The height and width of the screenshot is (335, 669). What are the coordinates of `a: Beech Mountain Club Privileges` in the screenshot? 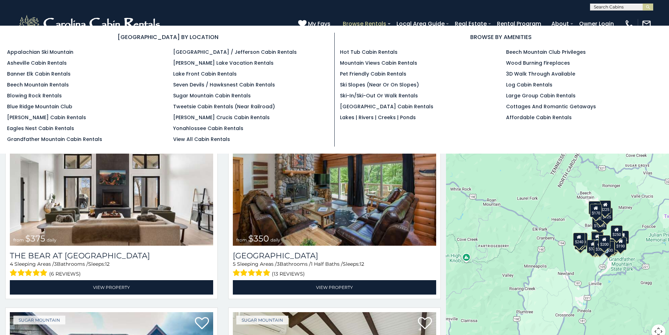 It's located at (546, 52).